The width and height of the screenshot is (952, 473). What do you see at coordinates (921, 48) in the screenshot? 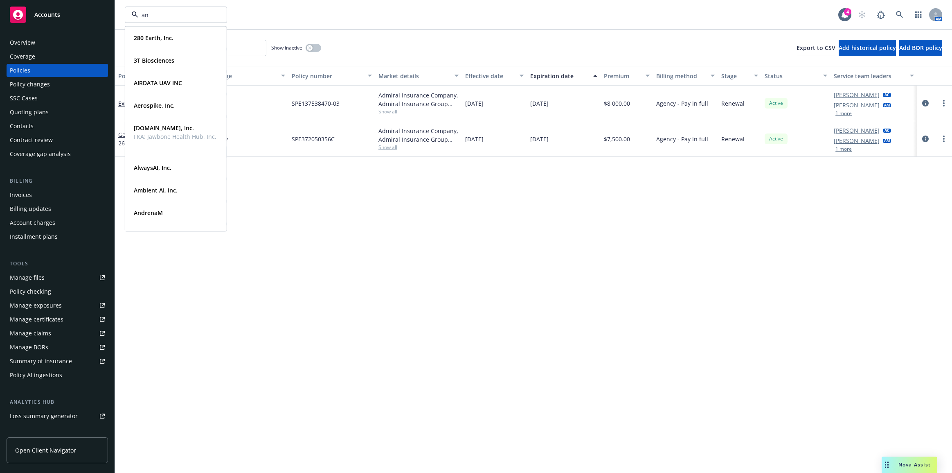
I see `button: Add BOR policy` at bounding box center [921, 48].